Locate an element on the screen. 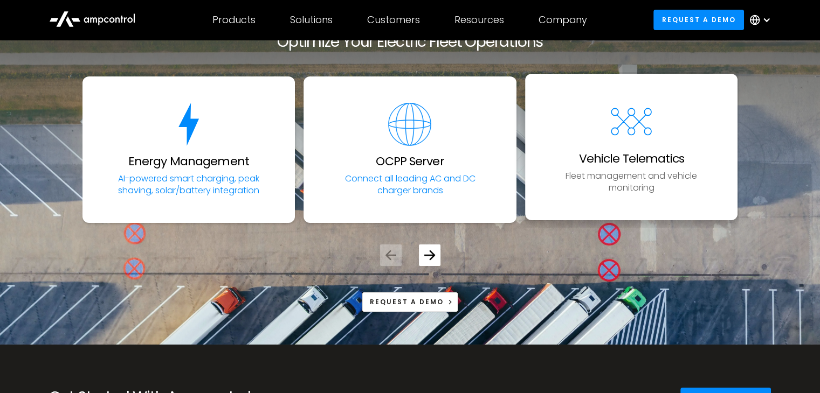 This screenshot has height=393, width=820. div: Next slide is located at coordinates (429, 255).